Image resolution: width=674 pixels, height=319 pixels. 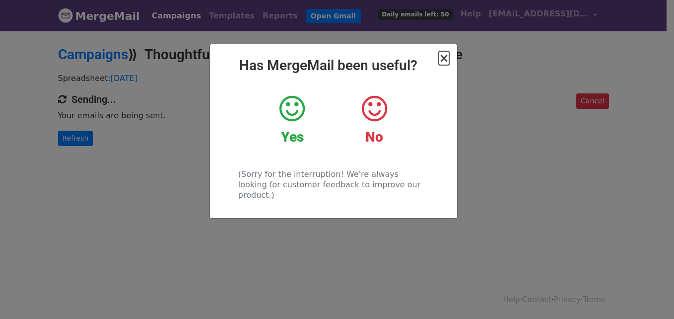 What do you see at coordinates (334, 66) in the screenshot?
I see `h2: Has MergeMail been useful?` at bounding box center [334, 66].